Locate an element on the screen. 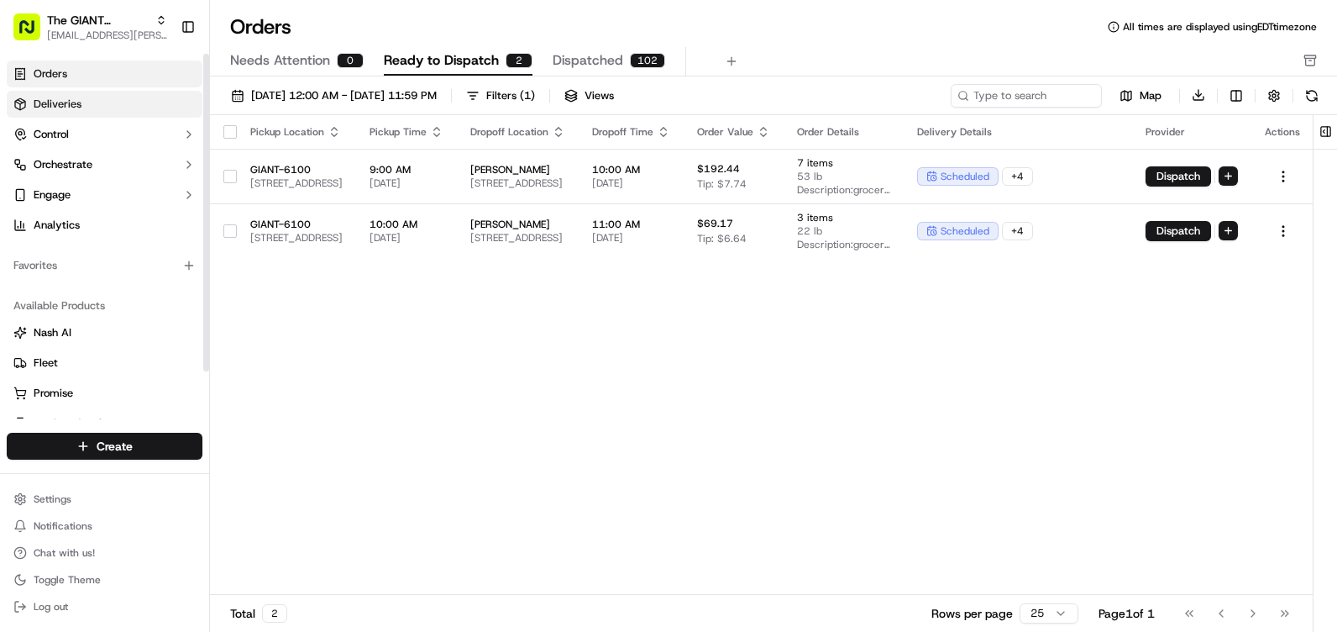  button: Control is located at coordinates (104, 134).